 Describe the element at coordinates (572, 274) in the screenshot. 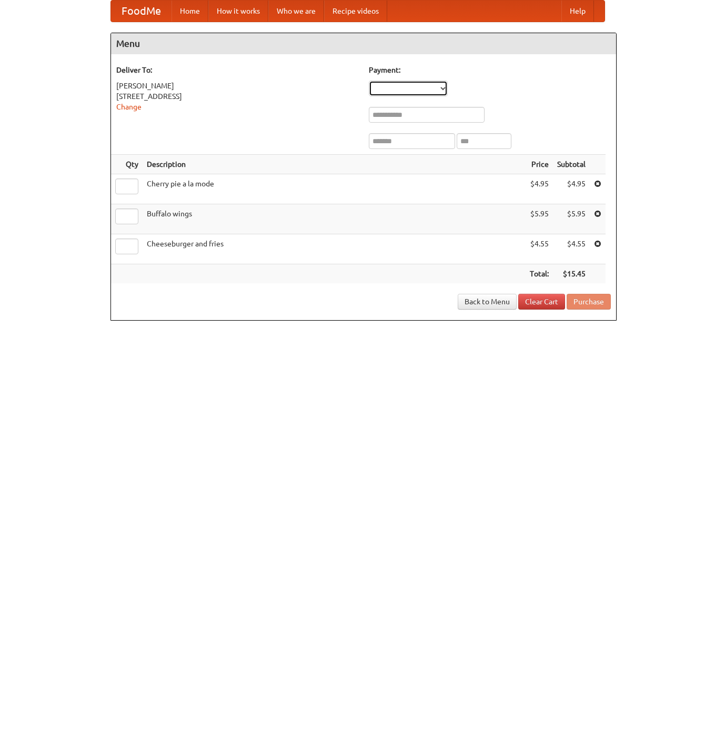

I see `th: $15.45` at that location.